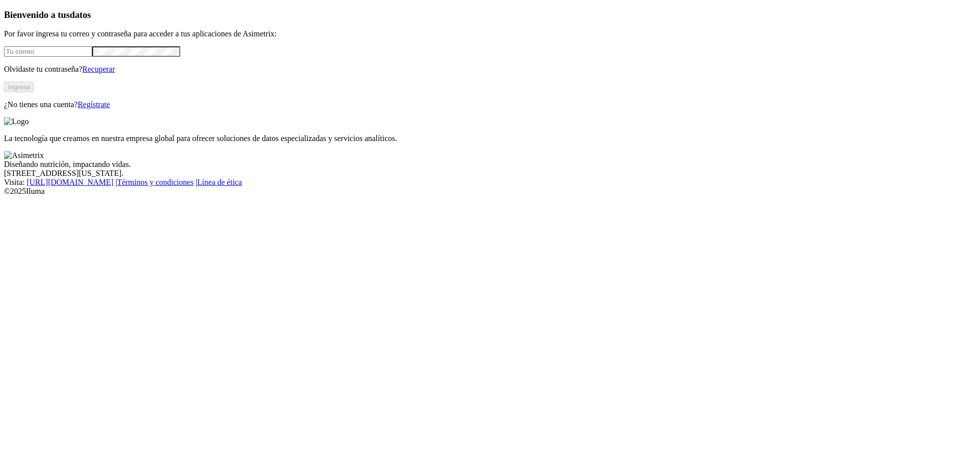 This screenshot has height=454, width=956. I want to click on button: Ingresa, so click(19, 87).